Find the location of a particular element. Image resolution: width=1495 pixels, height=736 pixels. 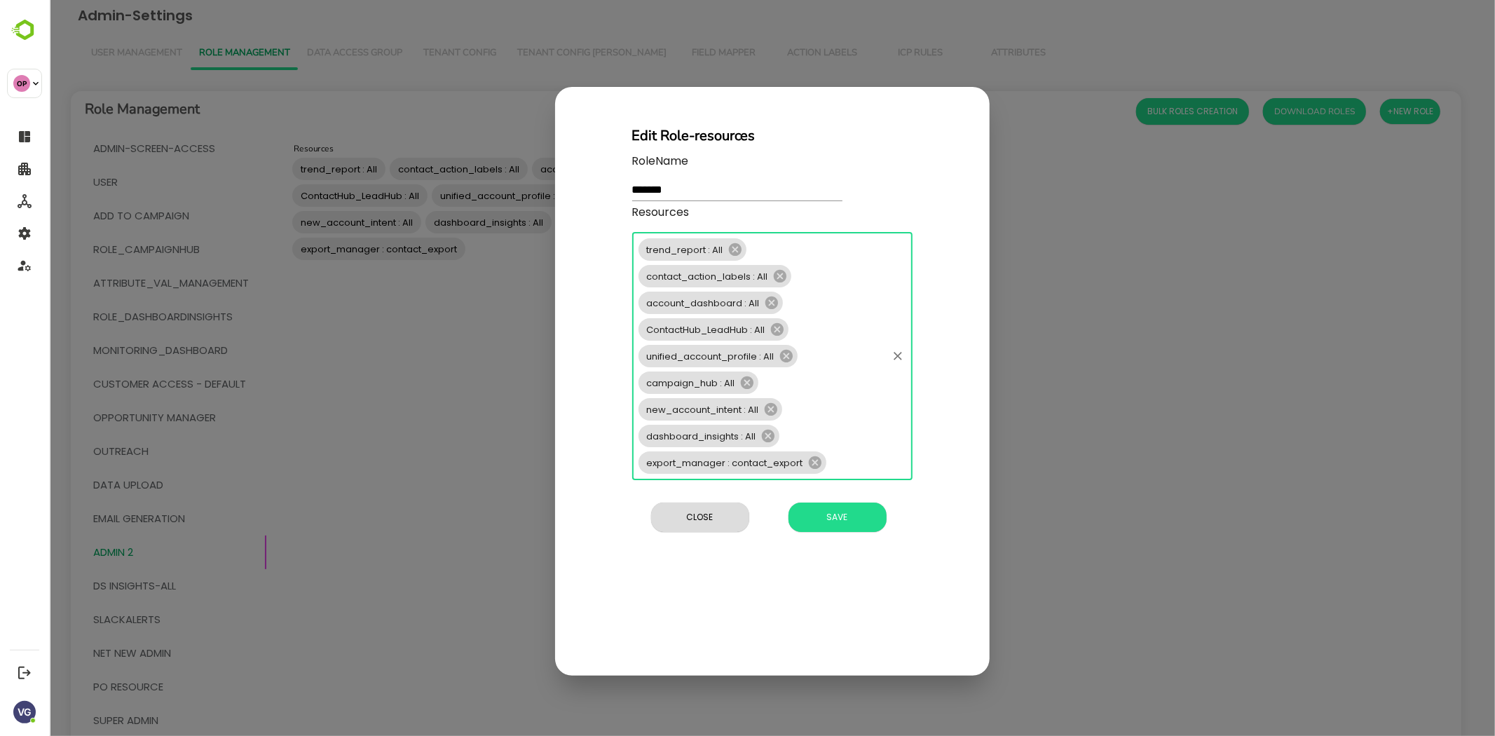

span: trend_report : All is located at coordinates (636, 250).